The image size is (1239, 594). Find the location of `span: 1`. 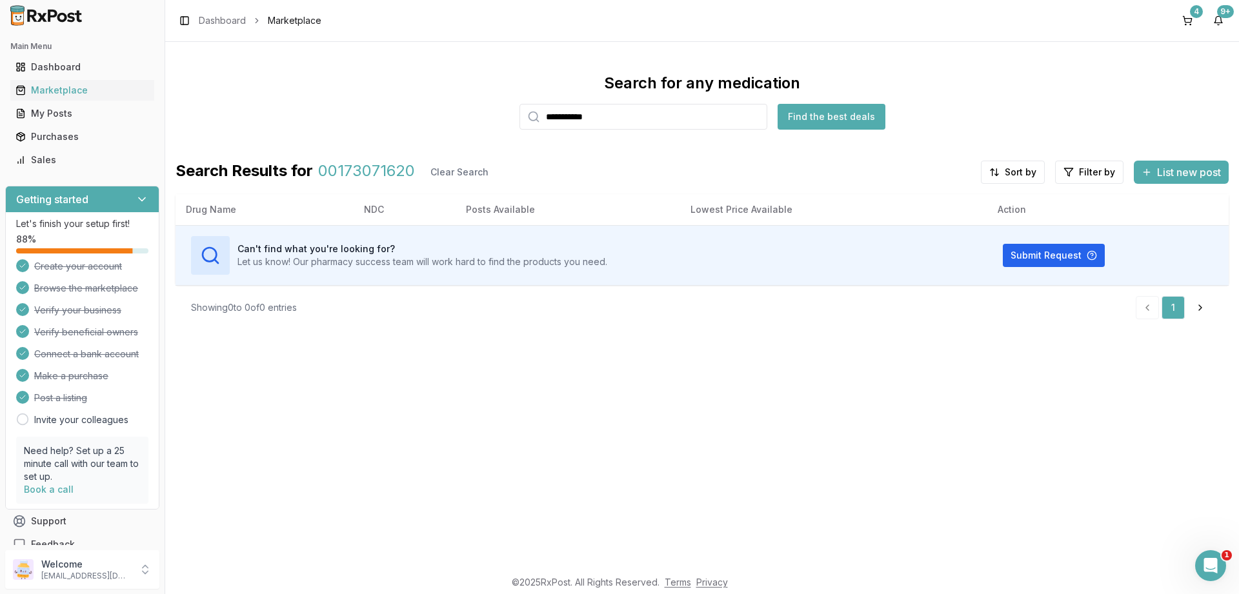

span: 1 is located at coordinates (1227, 556).